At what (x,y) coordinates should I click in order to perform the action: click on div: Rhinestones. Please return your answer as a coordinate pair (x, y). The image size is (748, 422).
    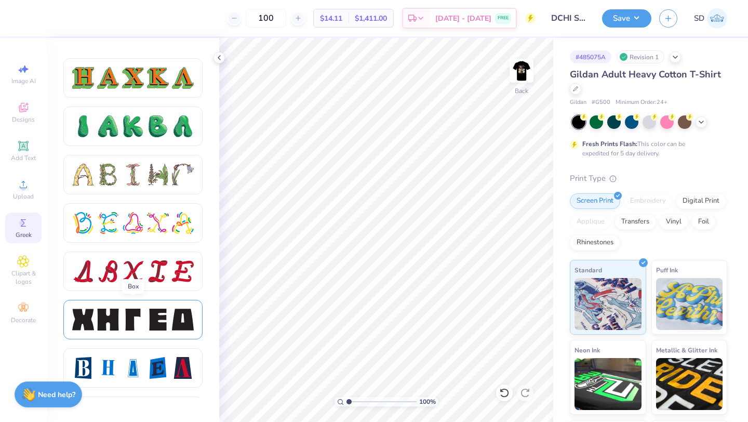
    Looking at the image, I should click on (595, 243).